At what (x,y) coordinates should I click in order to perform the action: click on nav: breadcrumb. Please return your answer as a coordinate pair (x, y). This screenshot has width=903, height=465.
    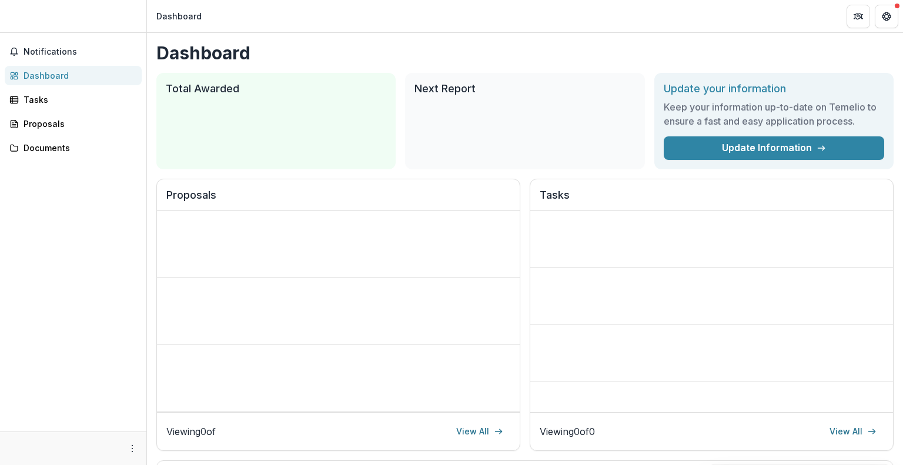
    Looking at the image, I should click on (179, 16).